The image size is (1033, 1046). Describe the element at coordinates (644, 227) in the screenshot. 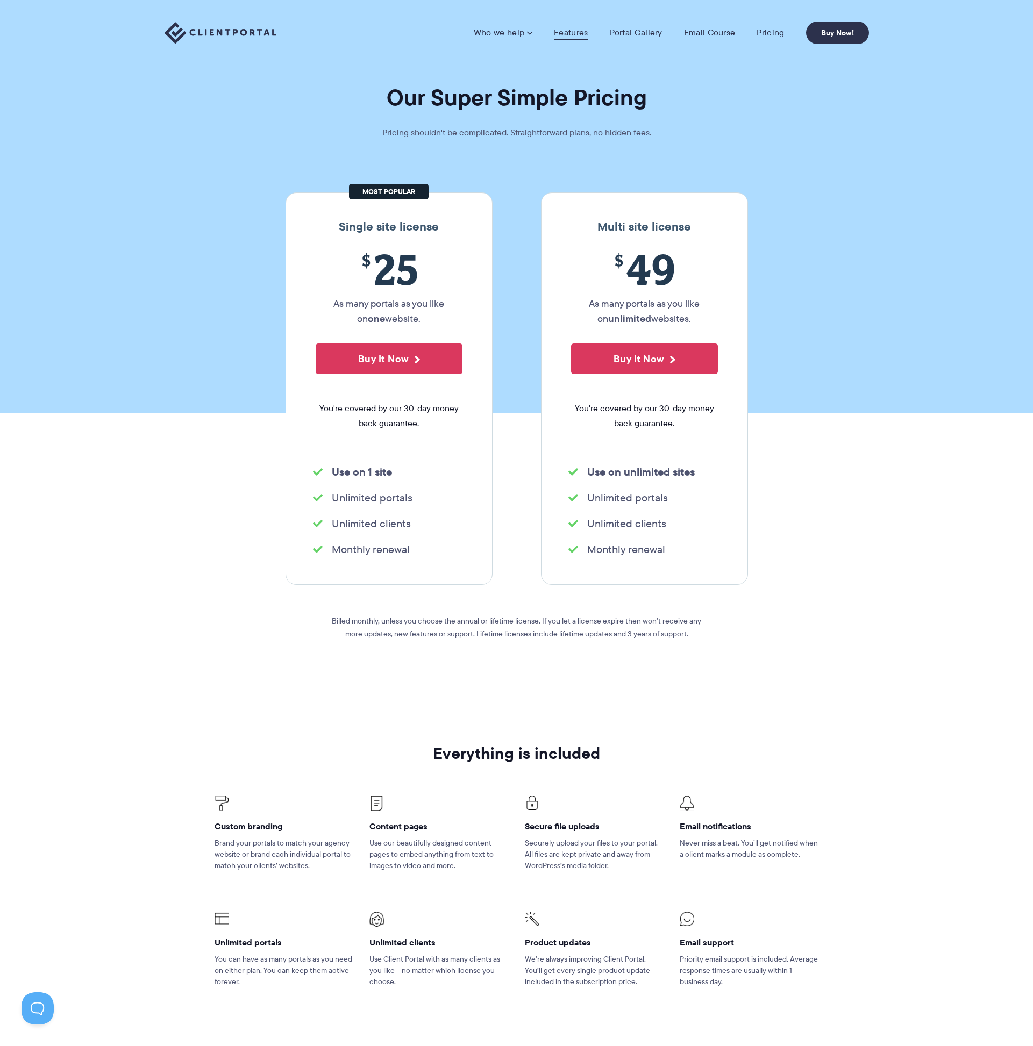

I see `h3: Multi site license` at that location.